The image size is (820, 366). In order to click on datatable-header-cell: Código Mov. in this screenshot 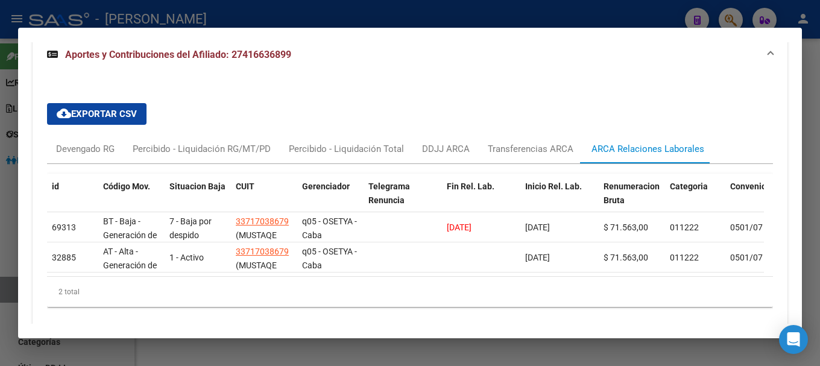, I will do `click(131, 200)`.